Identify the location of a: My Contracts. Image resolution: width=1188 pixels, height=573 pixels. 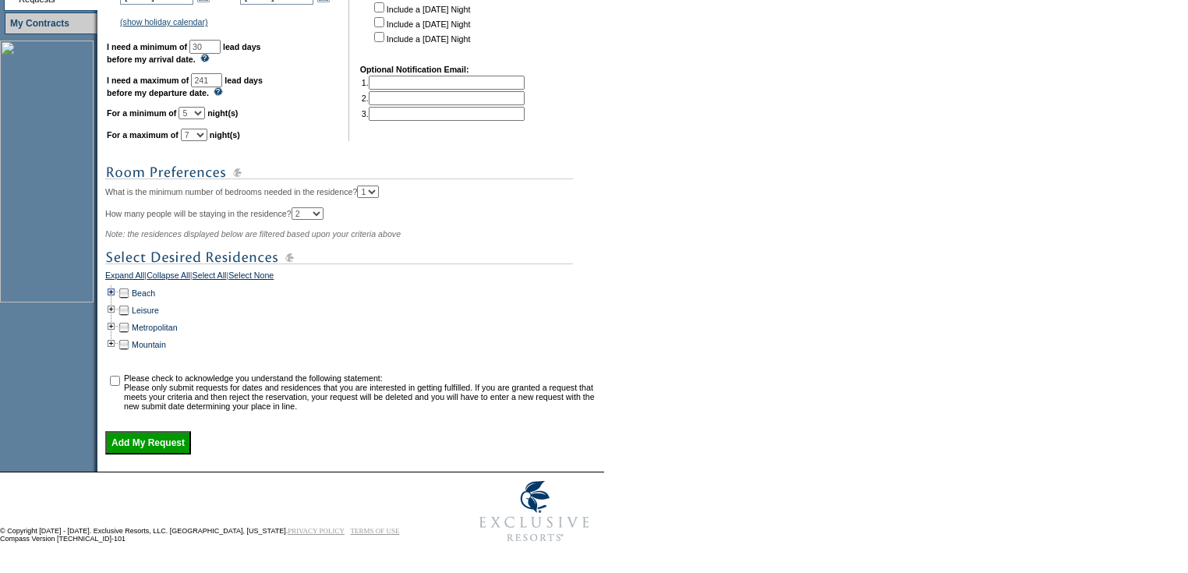
(40, 23).